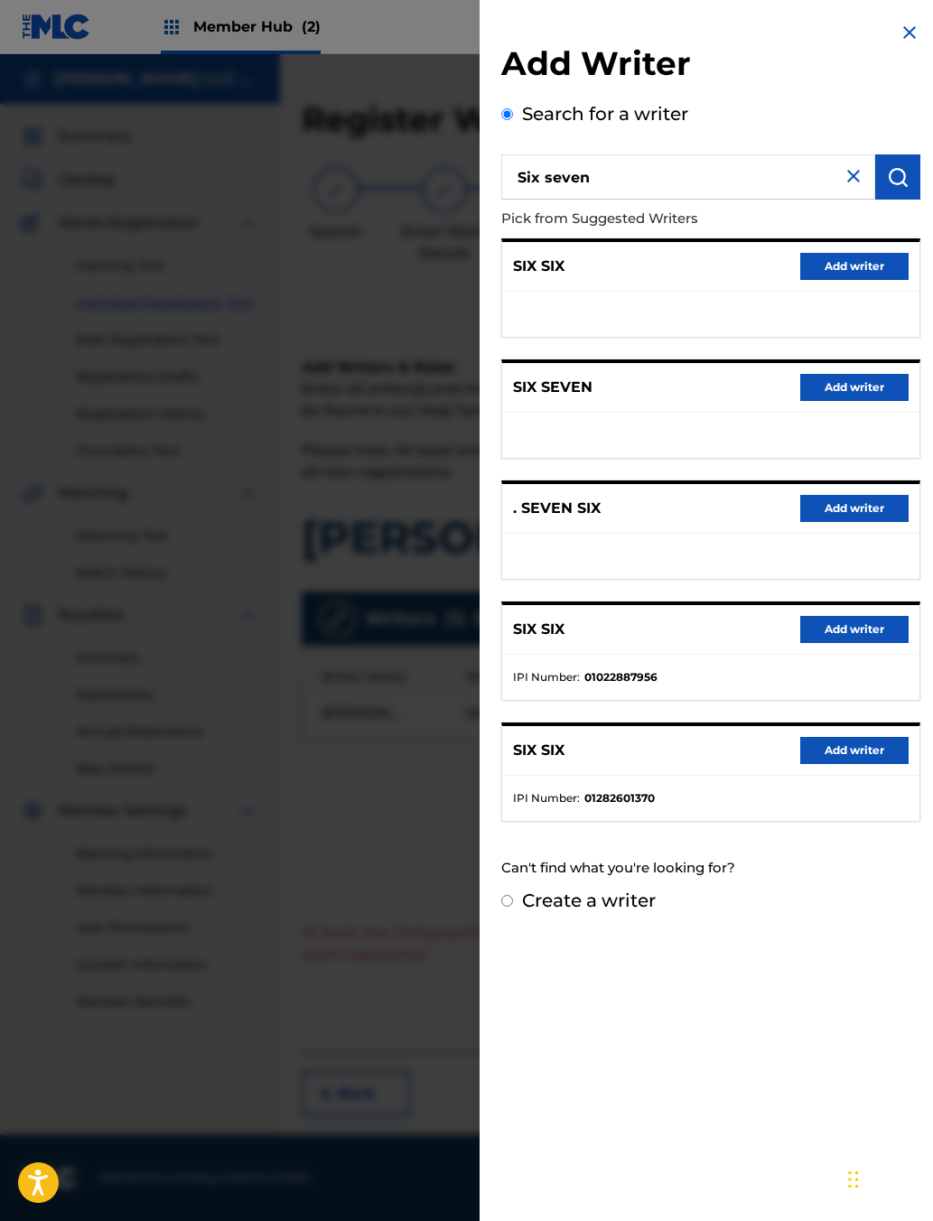 The width and height of the screenshot is (933, 1221). I want to click on p: Pick from Suggested Writers, so click(659, 219).